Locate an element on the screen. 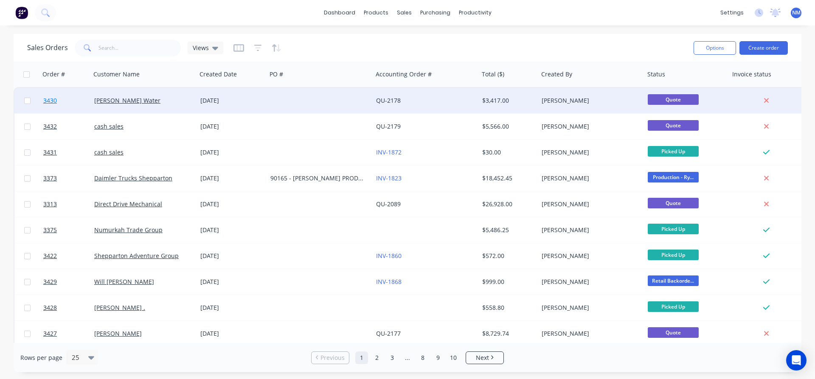  span: Retail Backorde... is located at coordinates (673, 281).